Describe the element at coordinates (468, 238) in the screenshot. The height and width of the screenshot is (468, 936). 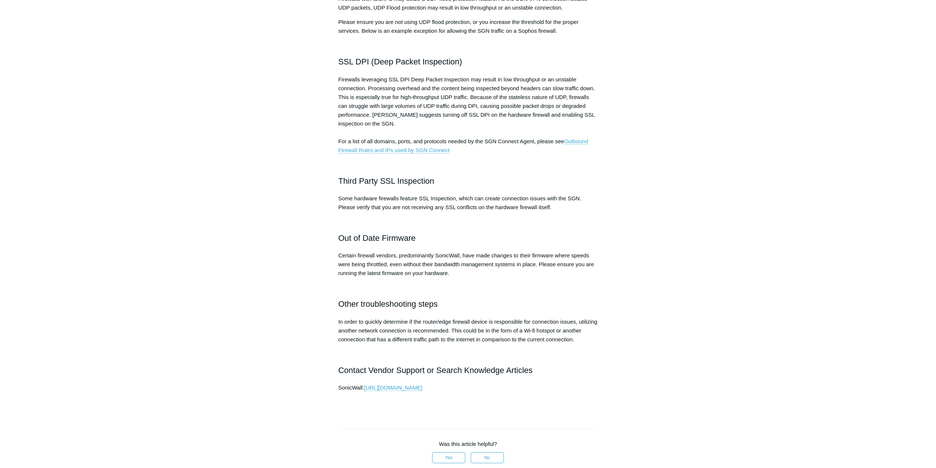
I see `h2: Out of Date Firmware` at that location.